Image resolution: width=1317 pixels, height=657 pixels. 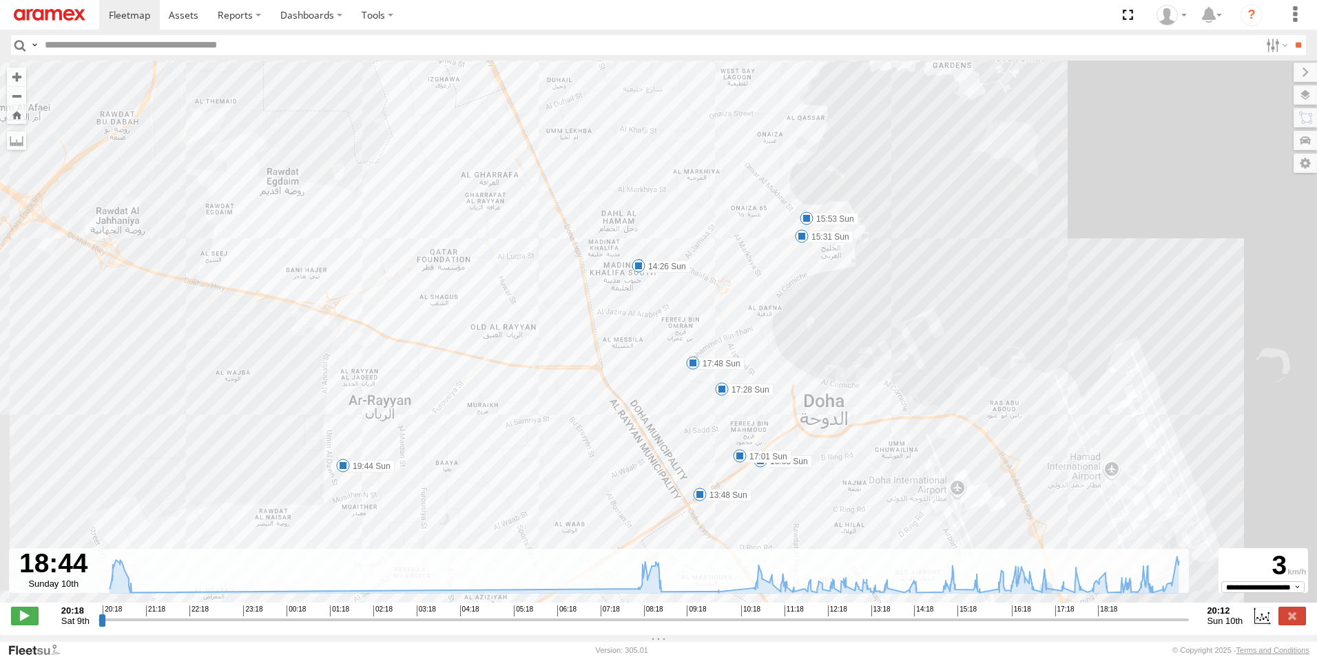 What do you see at coordinates (1172, 15) in the screenshot?
I see `div: Mohammed Fahim` at bounding box center [1172, 15].